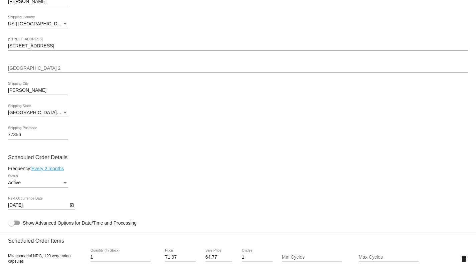  Describe the element at coordinates (38, 206) in the screenshot. I see `input: Next Occurrence Date` at that location.